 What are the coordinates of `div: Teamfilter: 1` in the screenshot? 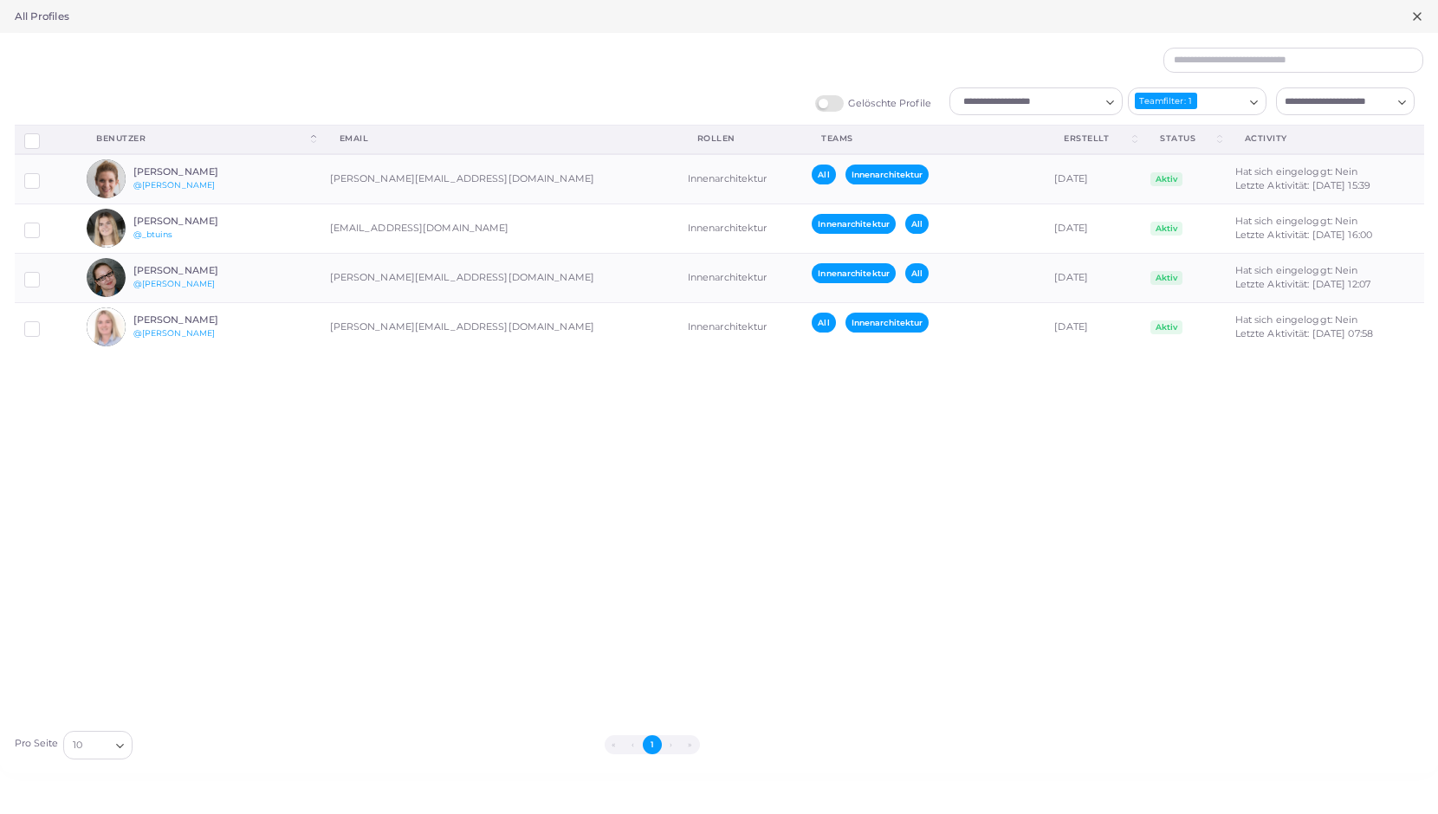 It's located at (1166, 100).